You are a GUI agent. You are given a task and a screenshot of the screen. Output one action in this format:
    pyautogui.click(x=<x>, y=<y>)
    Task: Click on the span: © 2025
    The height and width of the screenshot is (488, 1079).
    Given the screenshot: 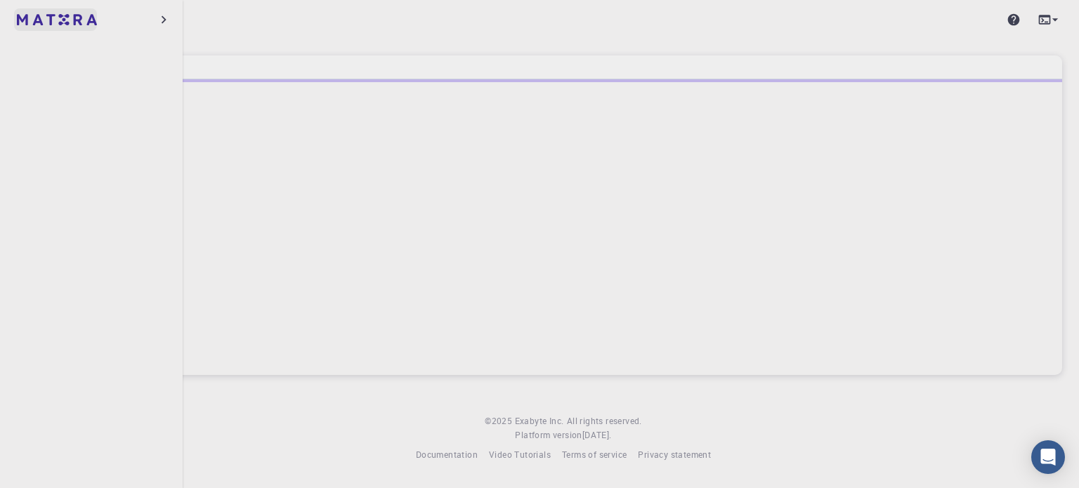 What is the action you would take?
    pyautogui.click(x=499, y=421)
    